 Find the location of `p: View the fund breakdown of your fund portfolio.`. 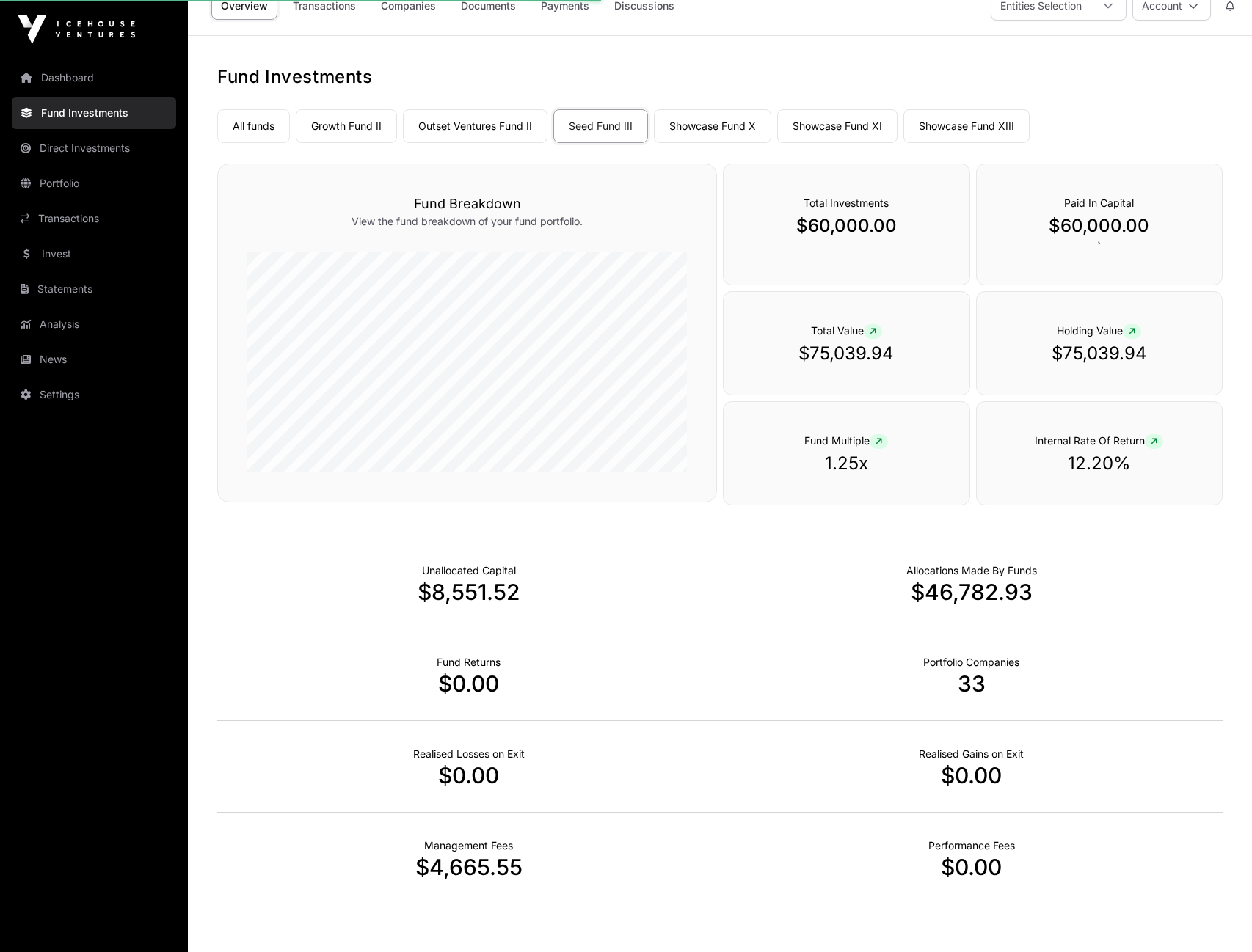

p: View the fund breakdown of your fund portfolio. is located at coordinates (467, 222).